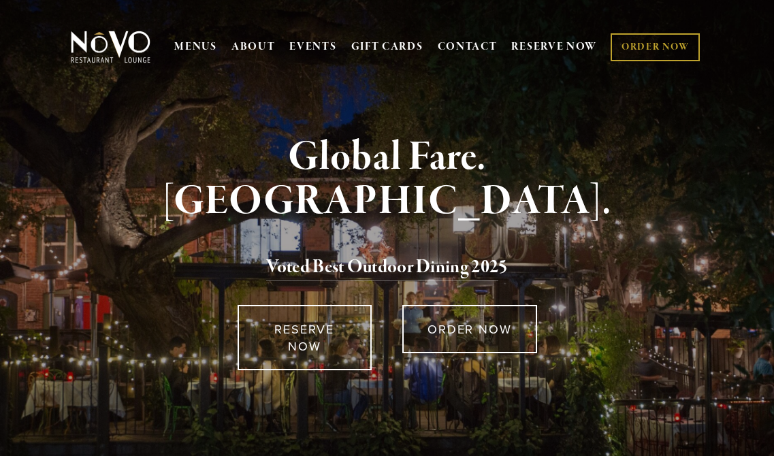  I want to click on a: MENUS, so click(195, 47).